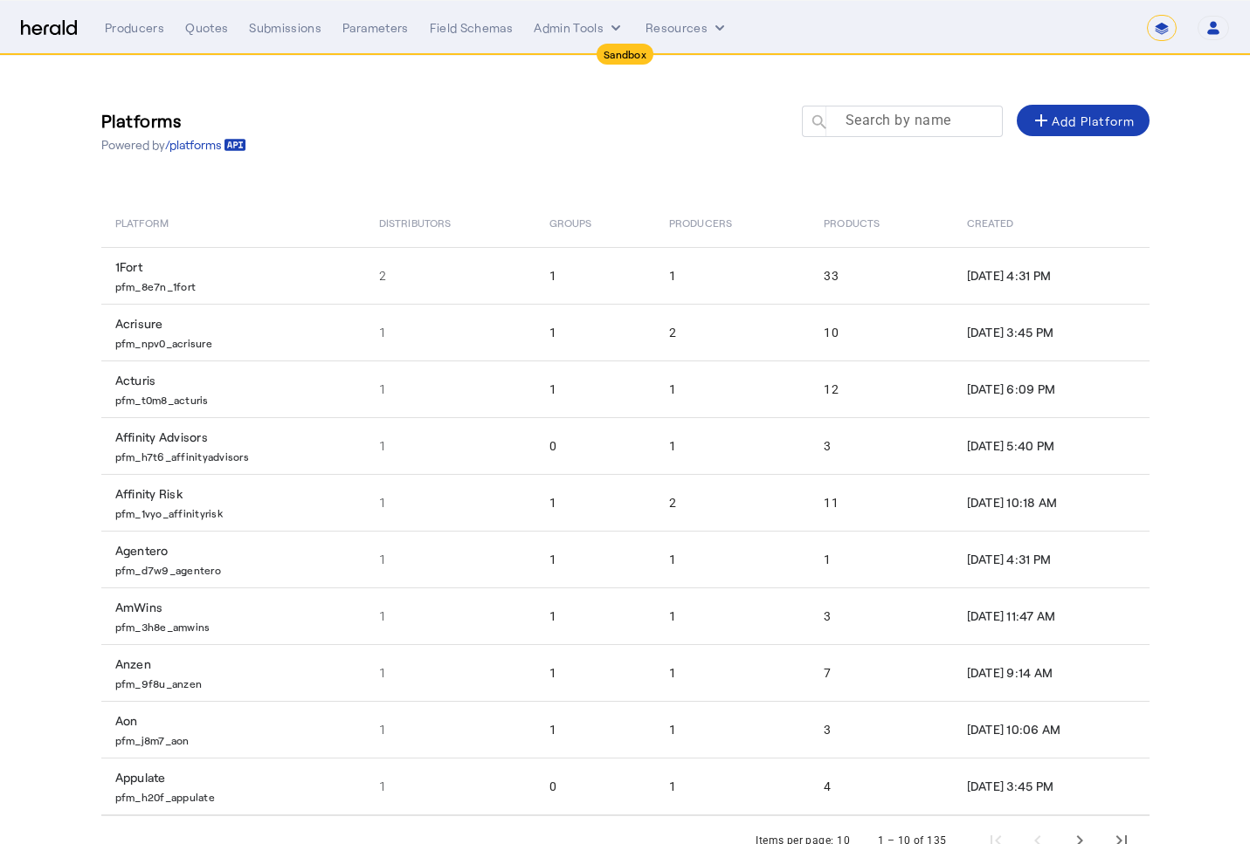  Describe the element at coordinates (237, 795) in the screenshot. I see `p: pfm_h20f_appulate` at that location.